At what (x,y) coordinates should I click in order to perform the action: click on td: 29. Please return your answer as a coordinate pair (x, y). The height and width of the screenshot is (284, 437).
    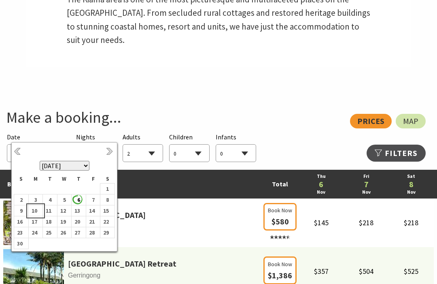
    Looking at the image, I should click on (108, 232).